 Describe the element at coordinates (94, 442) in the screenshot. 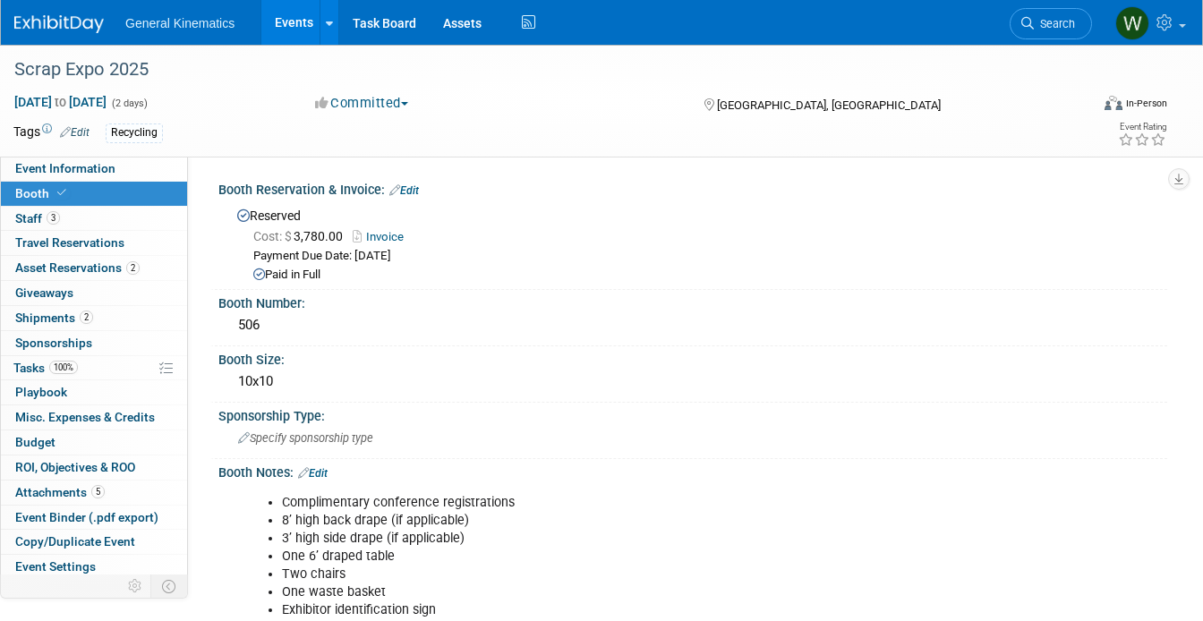

I see `a: Budget` at that location.